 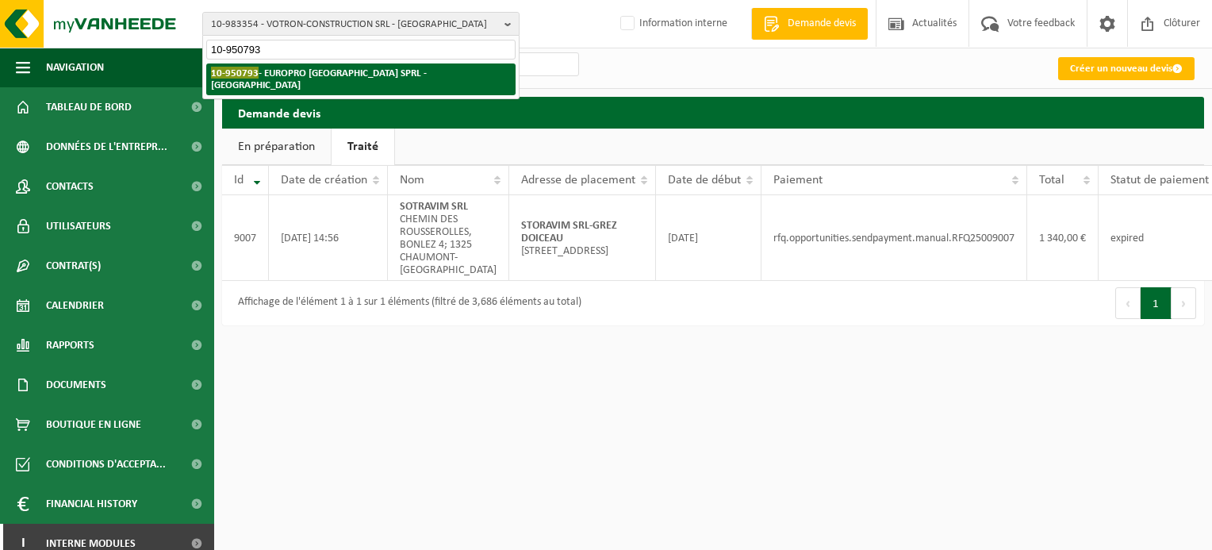 I want to click on span: Nom, so click(x=412, y=180).